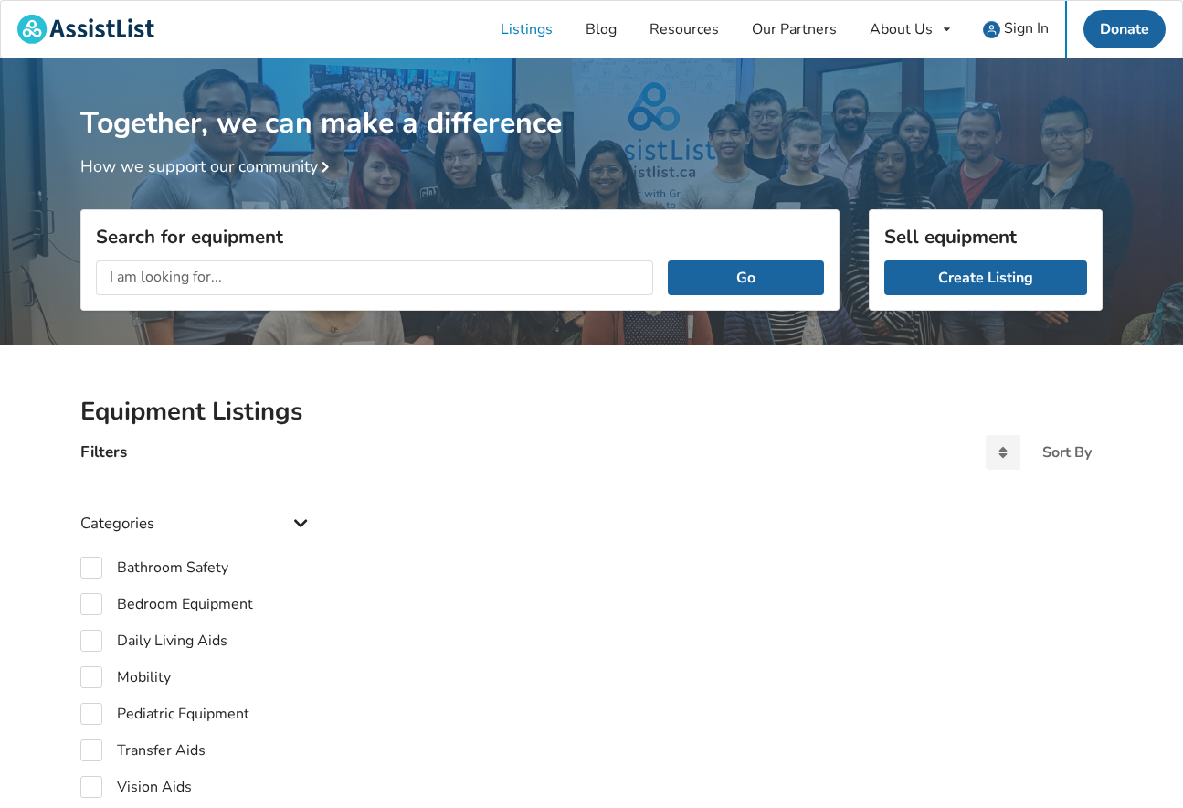 The height and width of the screenshot is (808, 1183). I want to click on label: Bathroom Safety, so click(154, 568).